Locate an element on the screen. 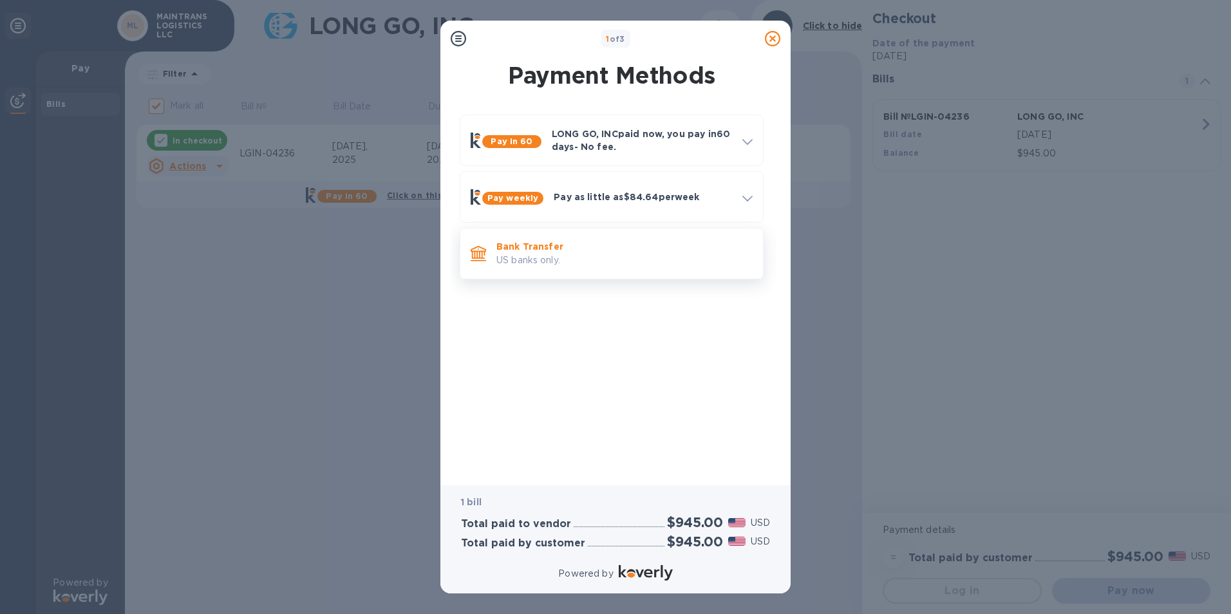 Image resolution: width=1231 pixels, height=614 pixels. b: 1 bill is located at coordinates (471, 502).